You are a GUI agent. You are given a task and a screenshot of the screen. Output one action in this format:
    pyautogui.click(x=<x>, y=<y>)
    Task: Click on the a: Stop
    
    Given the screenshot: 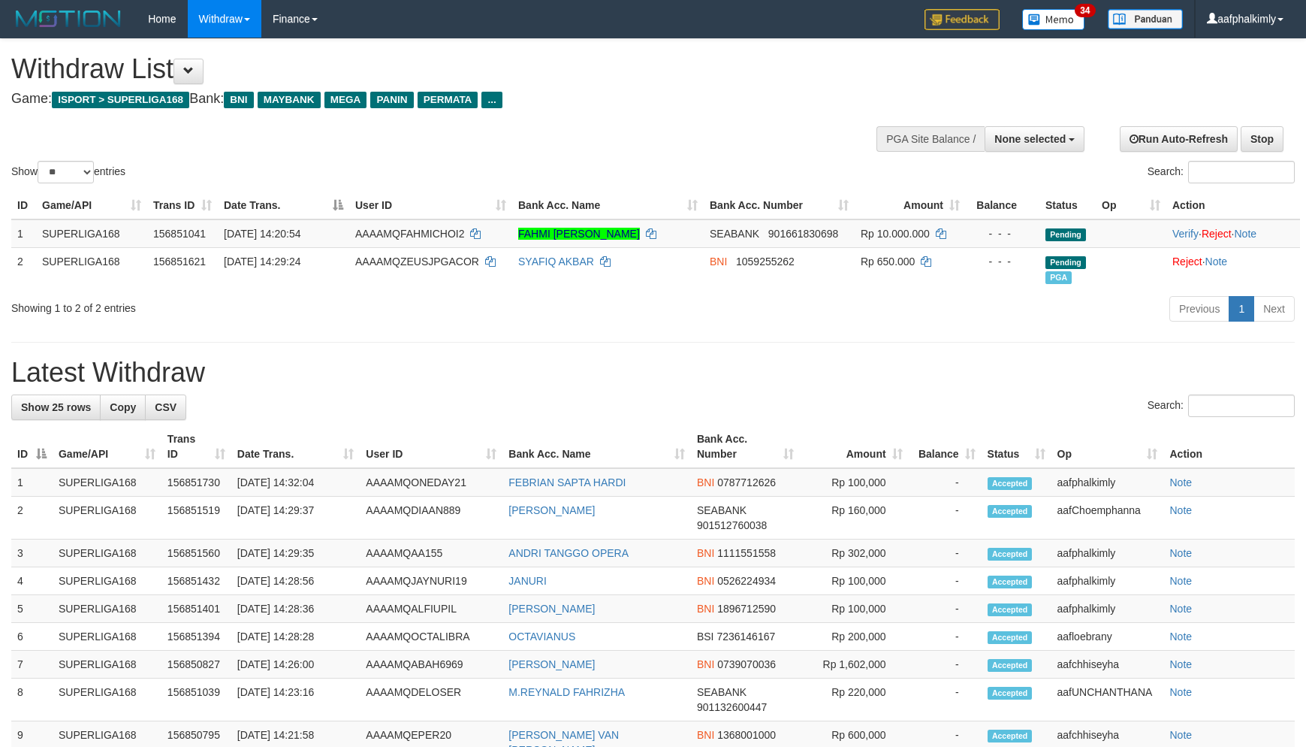 What is the action you would take?
    pyautogui.click(x=1262, y=139)
    